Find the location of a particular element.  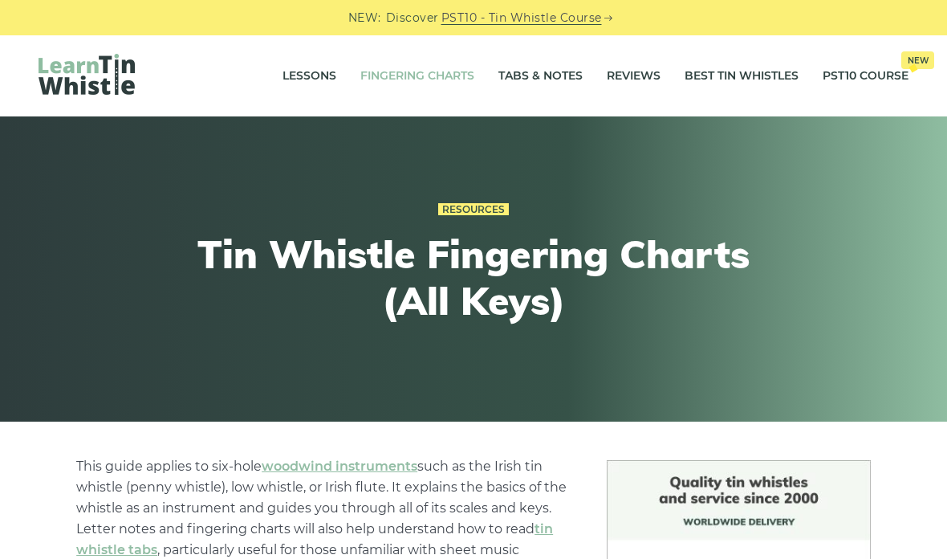

a: Resources is located at coordinates (474, 210).